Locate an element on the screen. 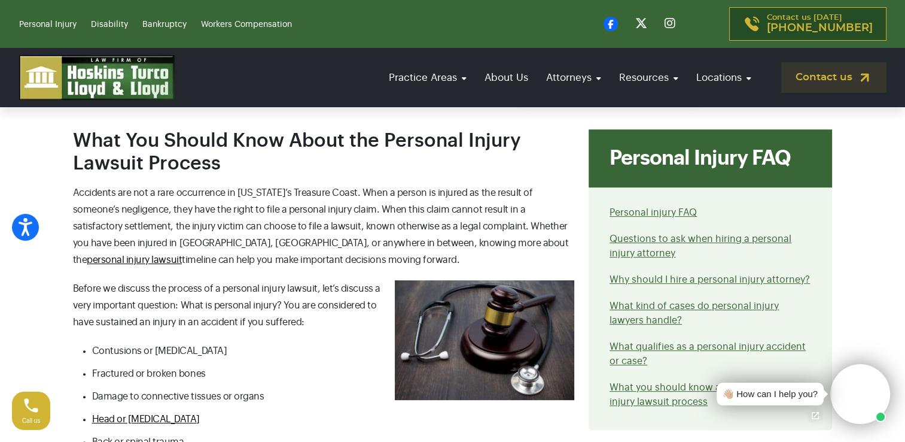 This screenshot has width=905, height=442. span: Fractured or broken bones is located at coordinates (149, 373).